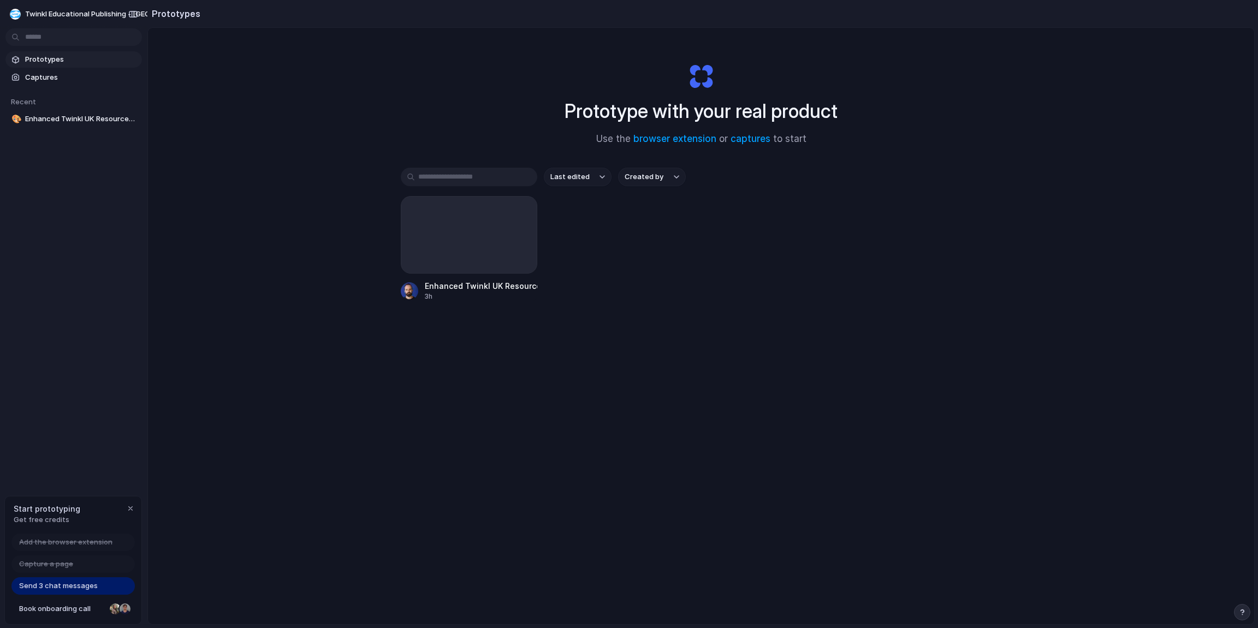  I want to click on button: Created by, so click(652, 177).